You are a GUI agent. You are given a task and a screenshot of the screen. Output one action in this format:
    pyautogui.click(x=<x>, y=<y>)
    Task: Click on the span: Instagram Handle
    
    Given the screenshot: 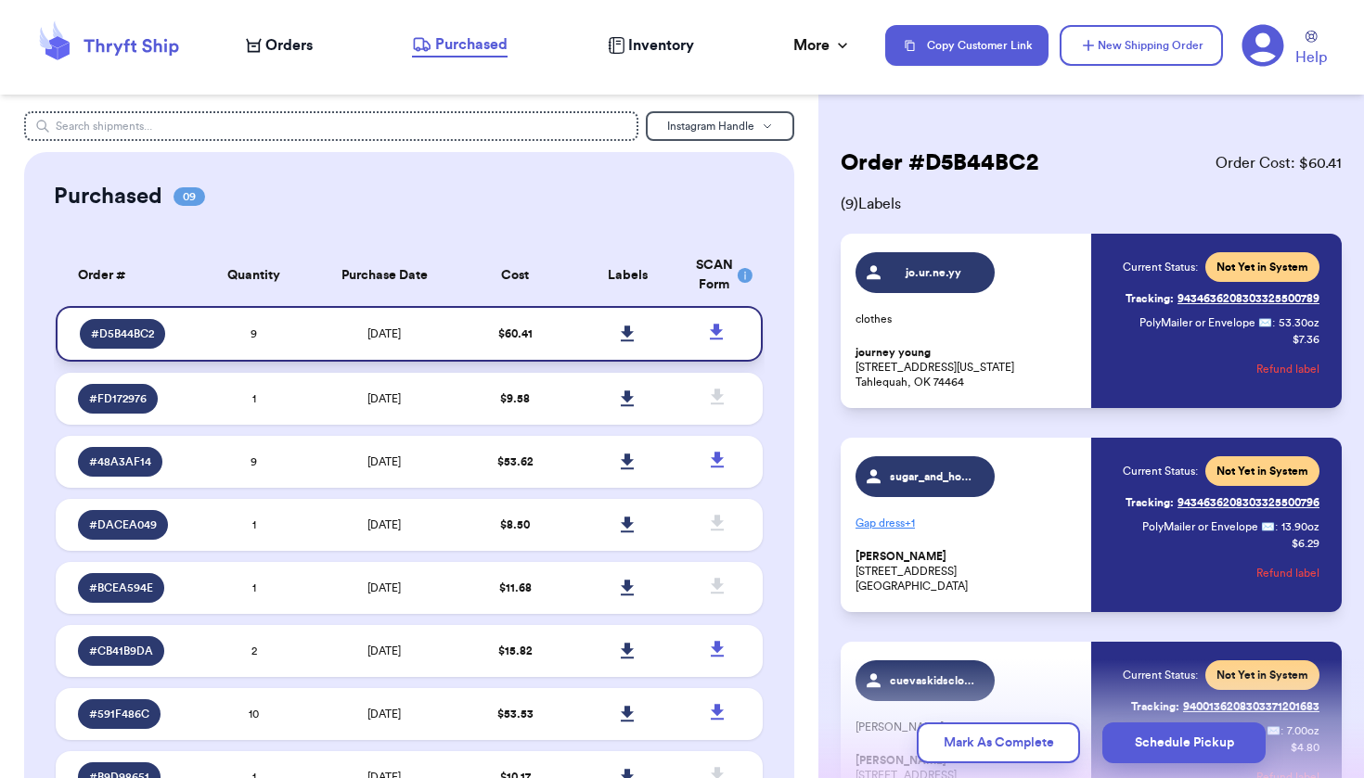 What is the action you would take?
    pyautogui.click(x=711, y=126)
    